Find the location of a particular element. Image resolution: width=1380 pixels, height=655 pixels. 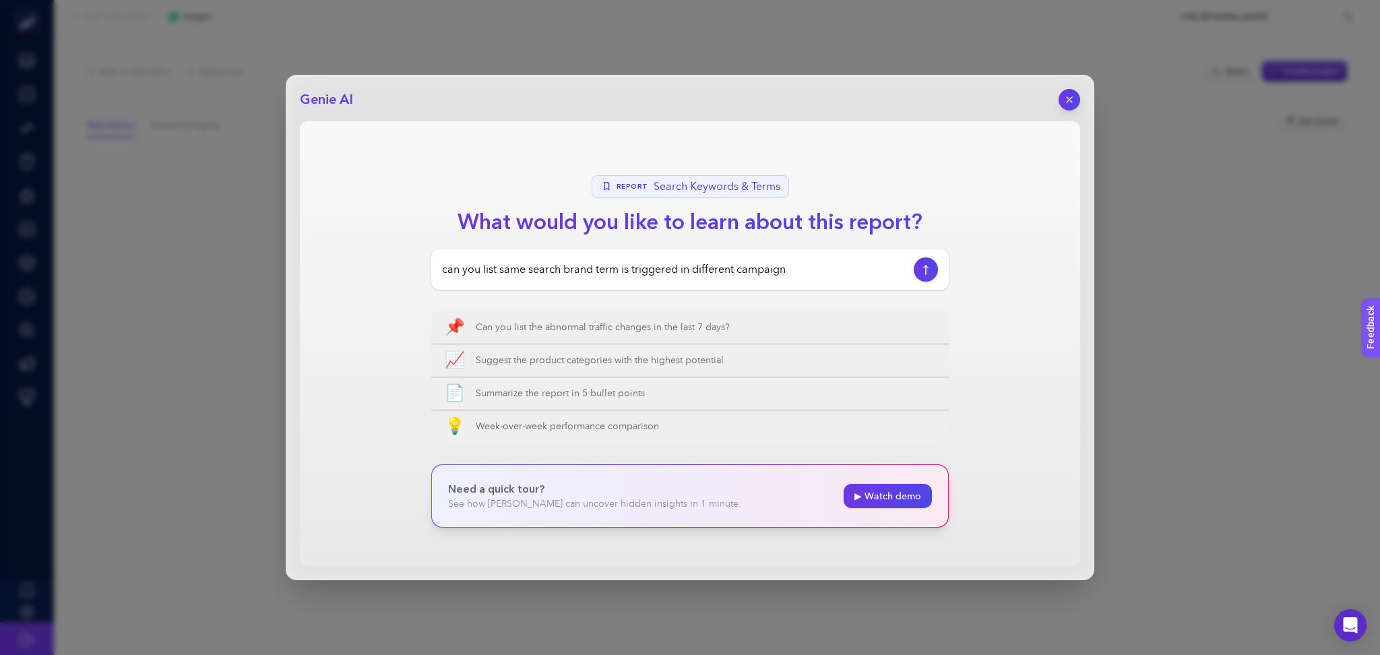

input: Ask Genie anything... is located at coordinates (675, 269).